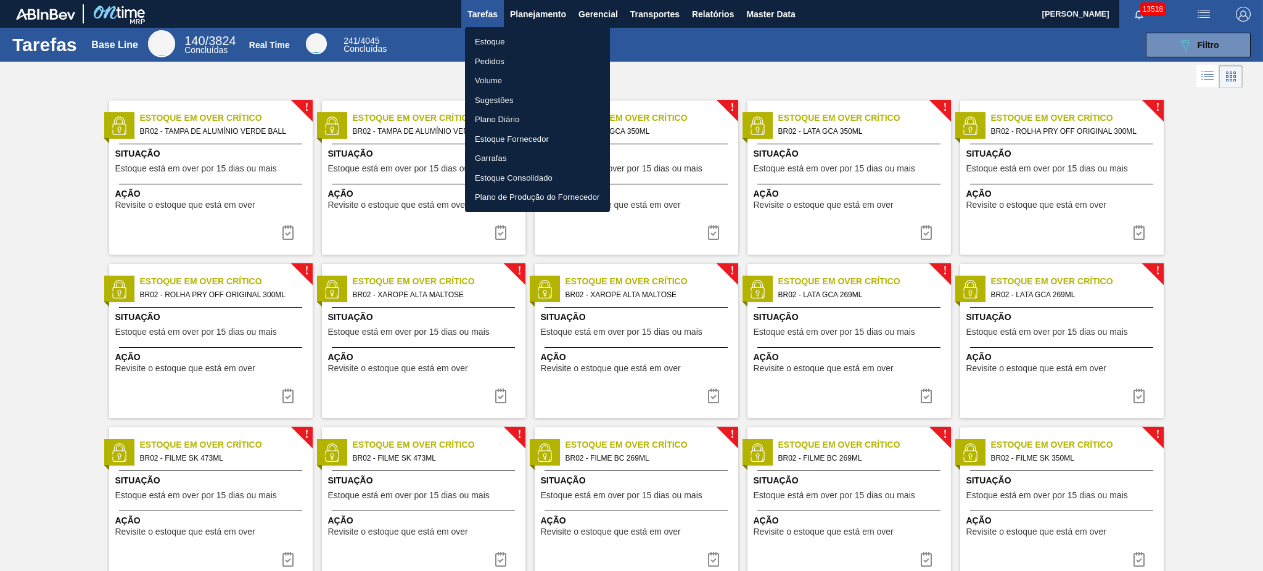 The height and width of the screenshot is (571, 1263). What do you see at coordinates (537, 139) in the screenshot?
I see `li: Estoque Fornecedor` at bounding box center [537, 139].